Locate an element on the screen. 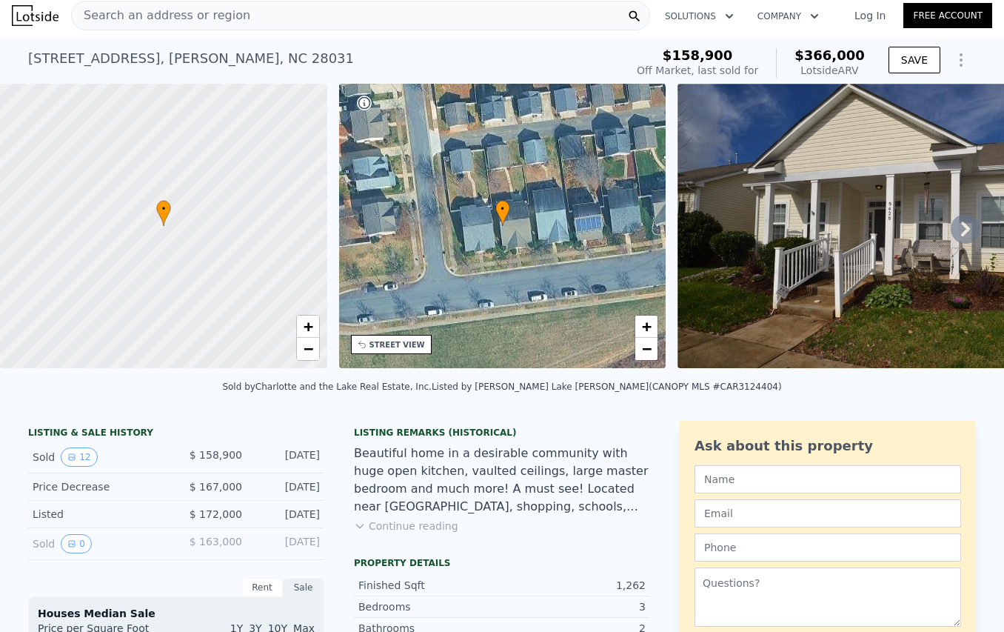 This screenshot has width=1004, height=632. span: $ 158,900 is located at coordinates (215, 455).